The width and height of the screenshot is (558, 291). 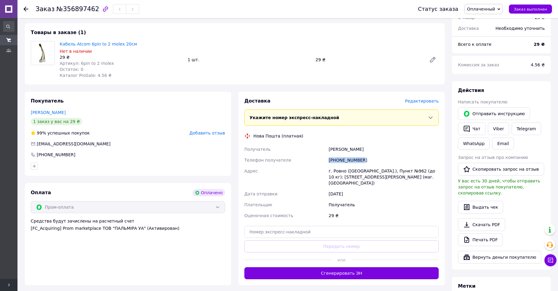 What do you see at coordinates (383, 204) in the screenshot?
I see `div: Получатель` at bounding box center [383, 204].